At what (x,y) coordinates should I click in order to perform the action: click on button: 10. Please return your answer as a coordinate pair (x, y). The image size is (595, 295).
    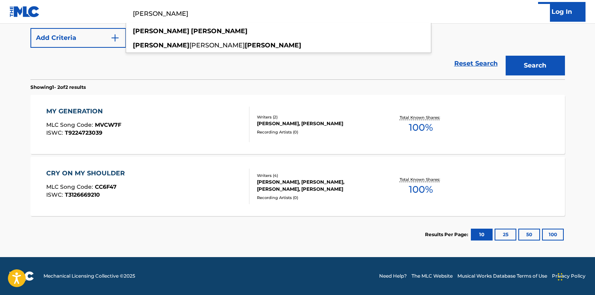
    Looking at the image, I should click on (481, 235).